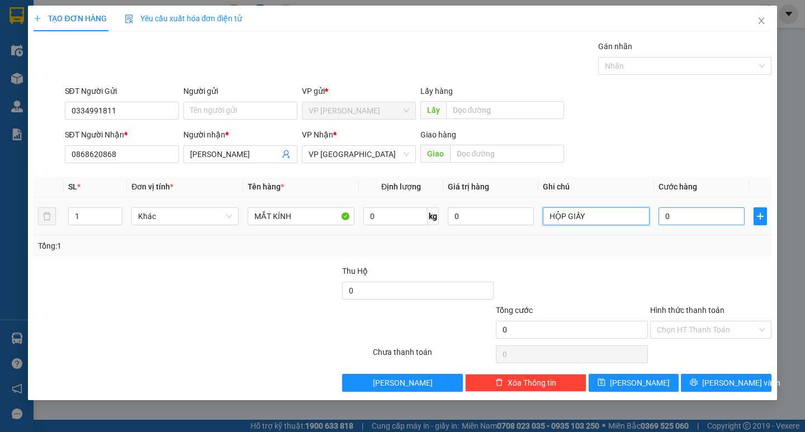  I want to click on div: Chưa thanh toán, so click(433, 355).